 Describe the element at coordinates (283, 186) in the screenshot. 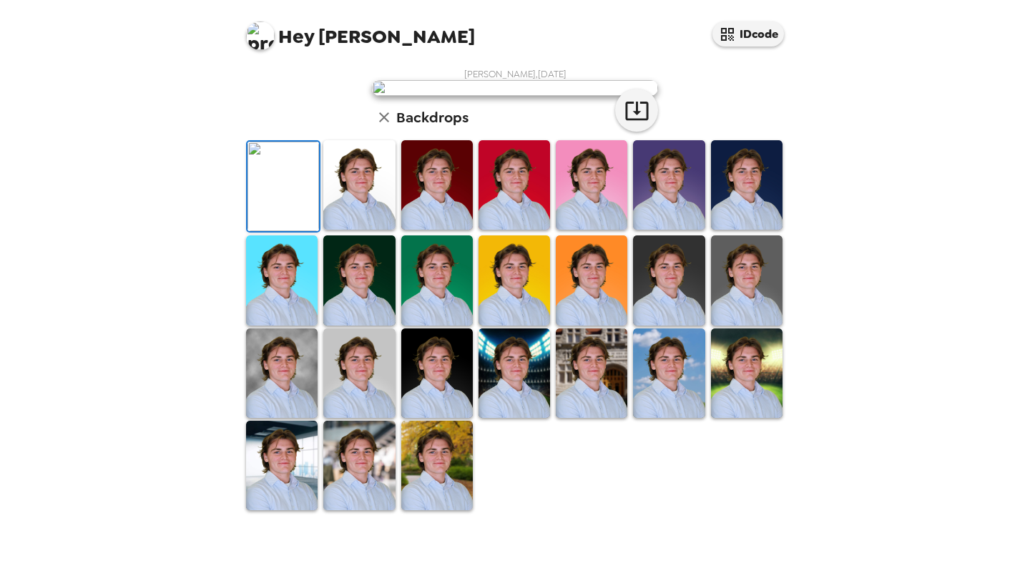

I see `img: Original` at that location.